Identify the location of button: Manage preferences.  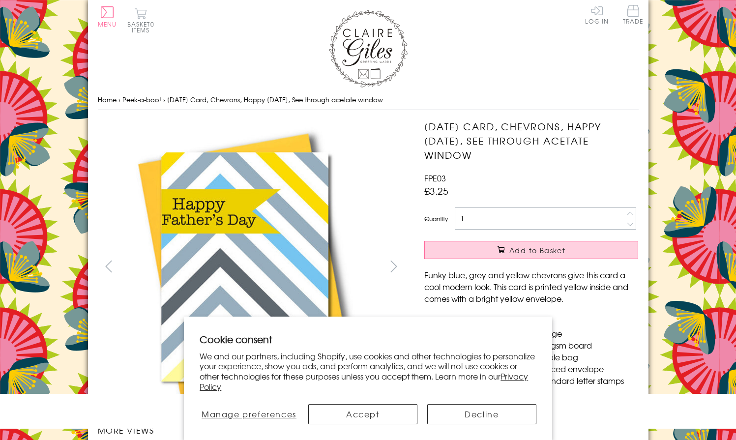
(249, 414).